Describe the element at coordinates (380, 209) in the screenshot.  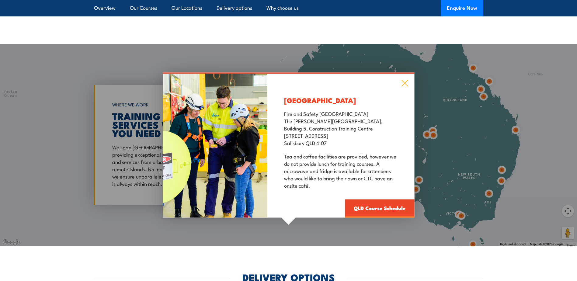
I see `a: QLD Course Schedule` at that location.